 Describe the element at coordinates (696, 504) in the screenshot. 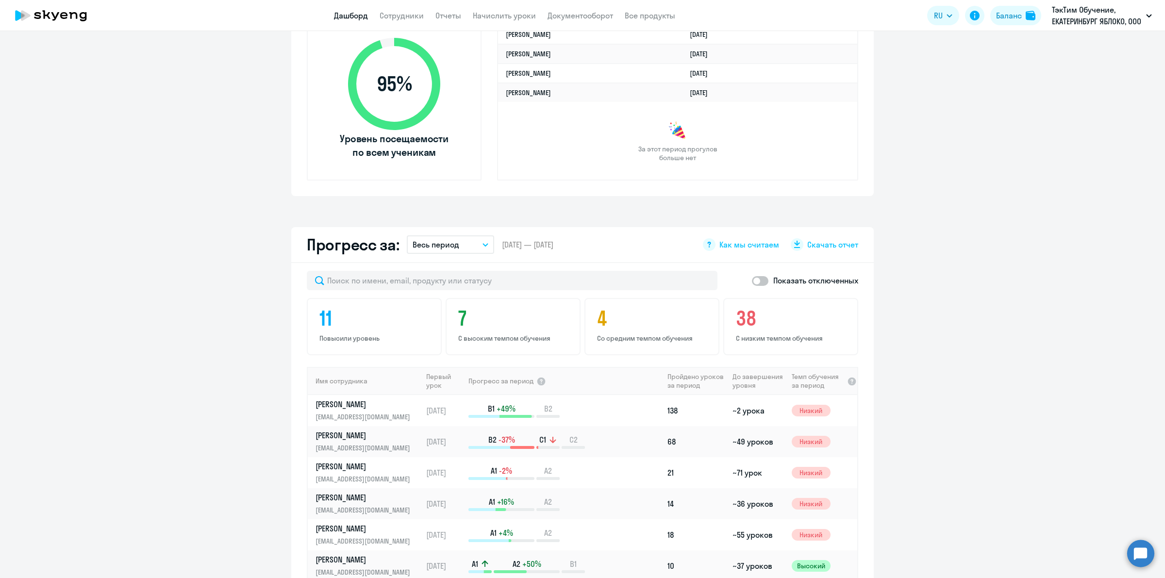

I see `td: 14` at that location.